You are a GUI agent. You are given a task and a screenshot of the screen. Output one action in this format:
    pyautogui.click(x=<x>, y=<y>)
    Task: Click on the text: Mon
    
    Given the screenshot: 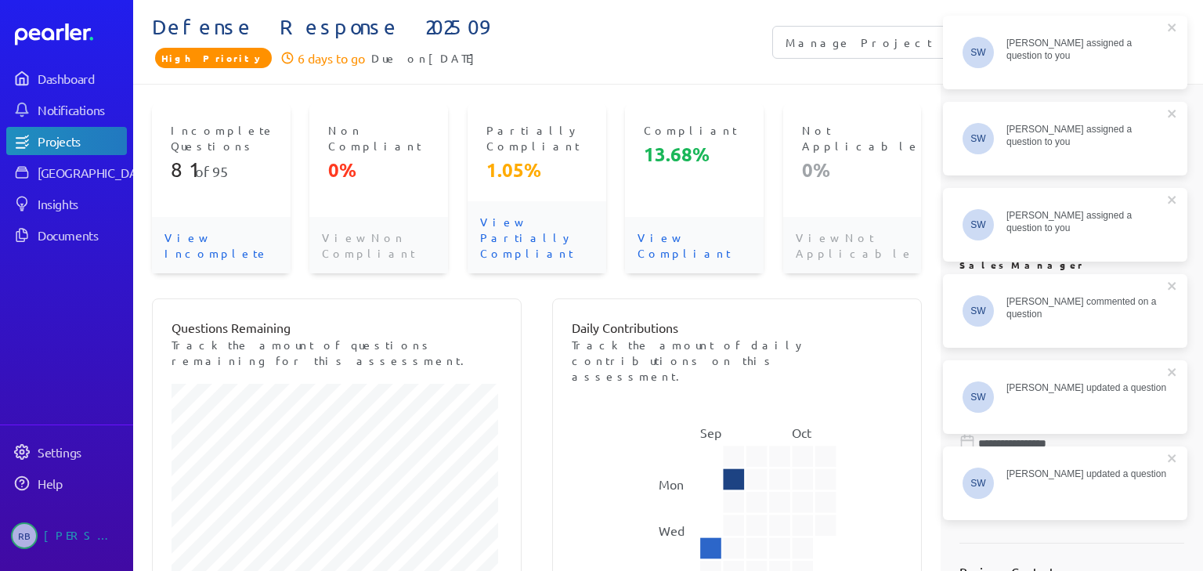 What is the action you would take?
    pyautogui.click(x=671, y=484)
    